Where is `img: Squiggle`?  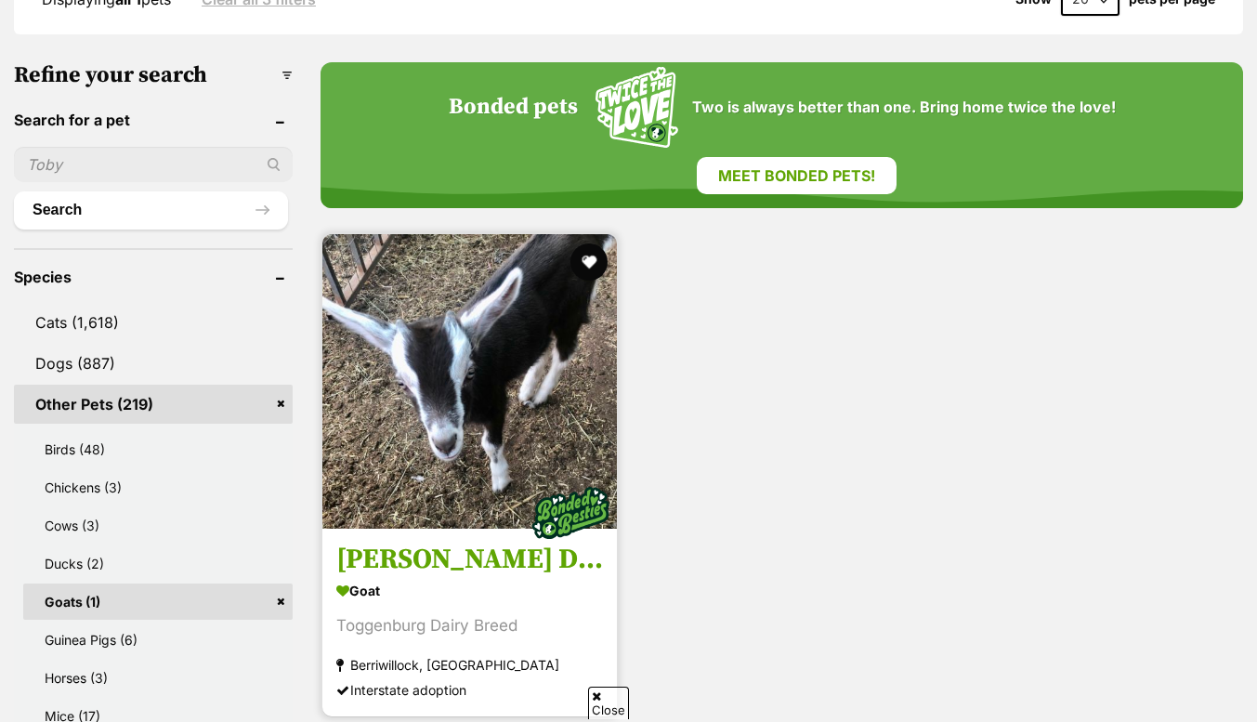 img: Squiggle is located at coordinates (636, 107).